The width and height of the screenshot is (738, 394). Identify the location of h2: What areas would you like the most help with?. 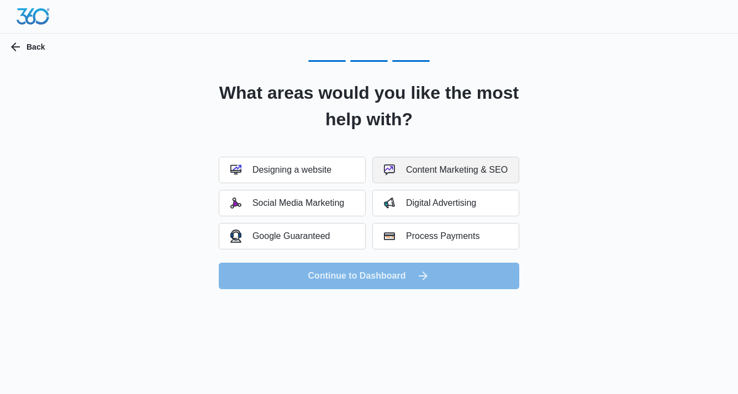
(369, 106).